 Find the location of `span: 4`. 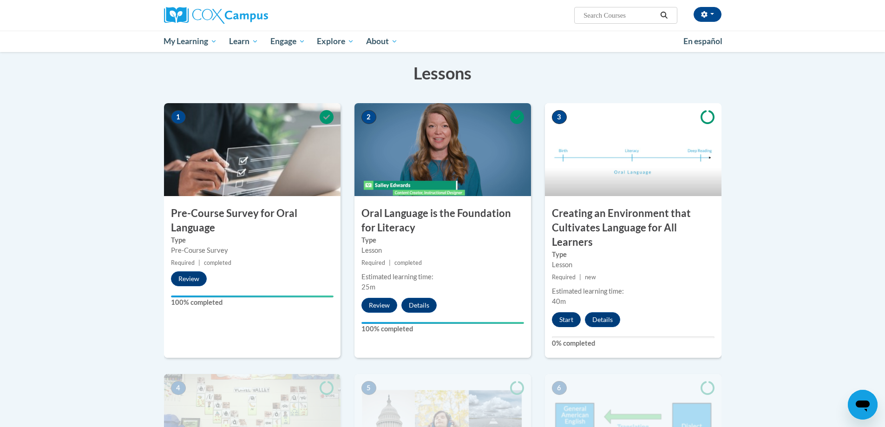

span: 4 is located at coordinates (178, 388).